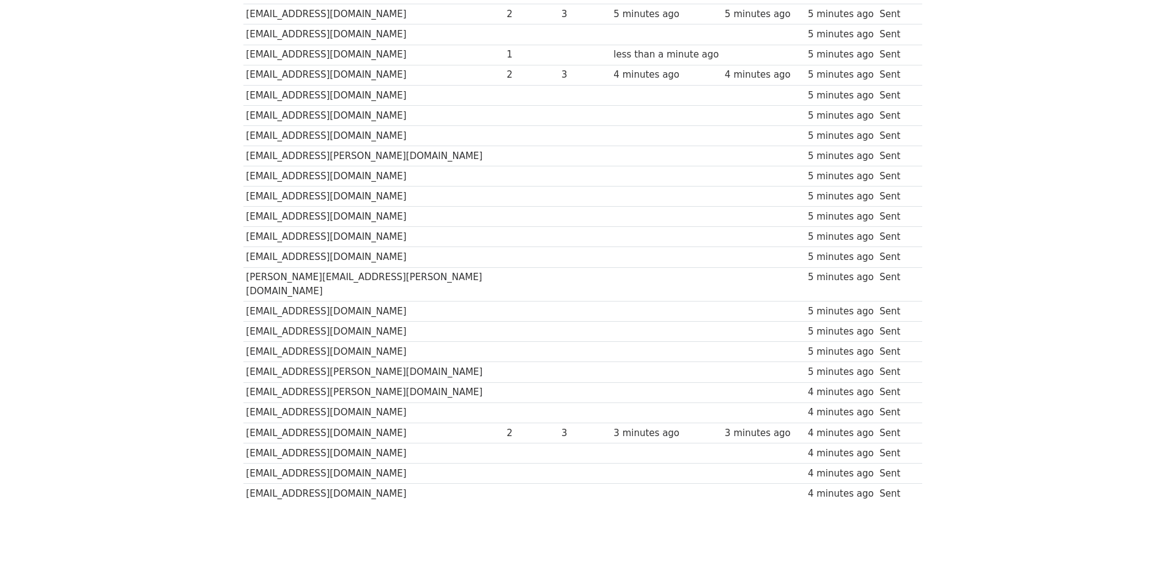  What do you see at coordinates (666, 54) in the screenshot?
I see `div: less than a minute ago` at bounding box center [666, 54].